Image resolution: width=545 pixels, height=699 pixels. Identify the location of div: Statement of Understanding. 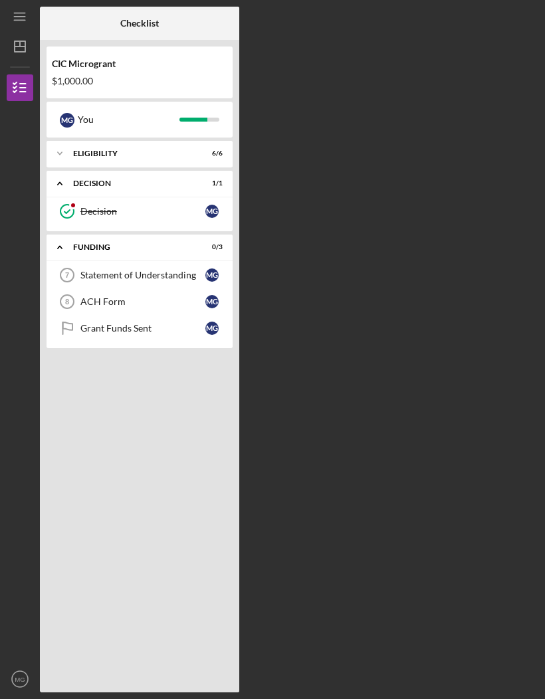
(143, 275).